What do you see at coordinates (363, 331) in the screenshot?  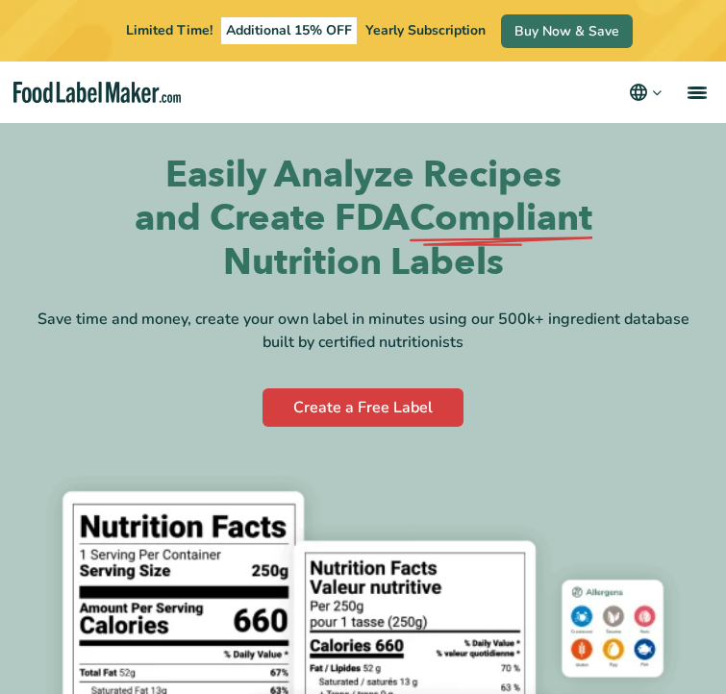 I see `div: Save time and money, create your own label in minutes using our 500k+ ingredient database built b...` at bounding box center [363, 331].